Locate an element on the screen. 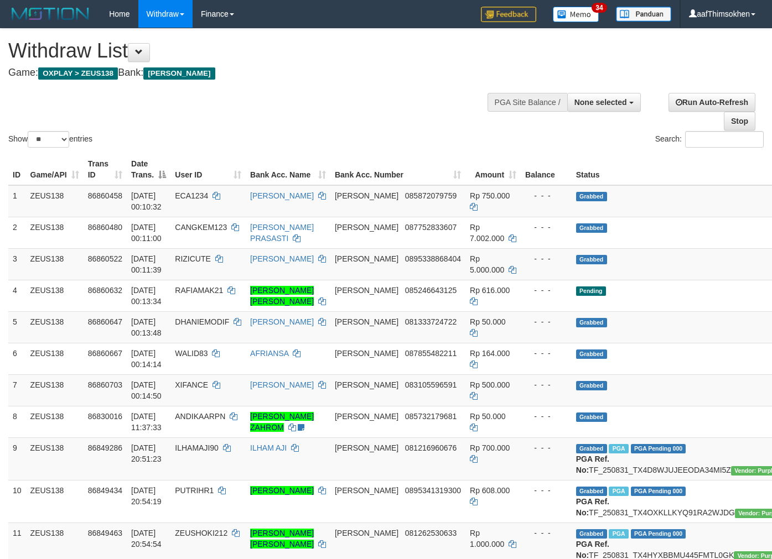  span: Copy 0895341319300 to clipboard is located at coordinates (433, 491).